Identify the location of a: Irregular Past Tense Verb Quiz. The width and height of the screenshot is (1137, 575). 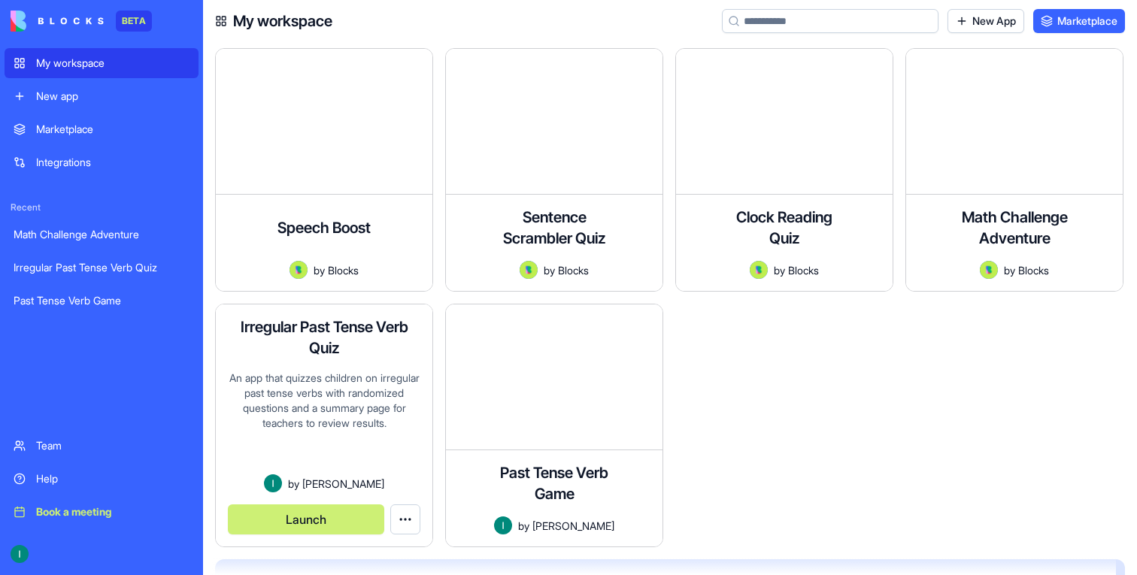
(102, 268).